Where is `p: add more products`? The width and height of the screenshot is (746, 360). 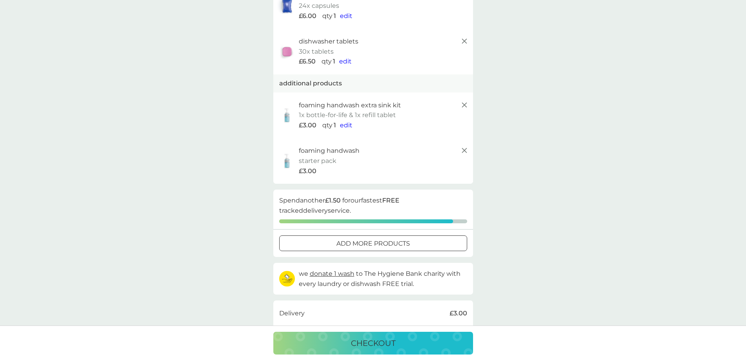
p: add more products is located at coordinates (373, 244).